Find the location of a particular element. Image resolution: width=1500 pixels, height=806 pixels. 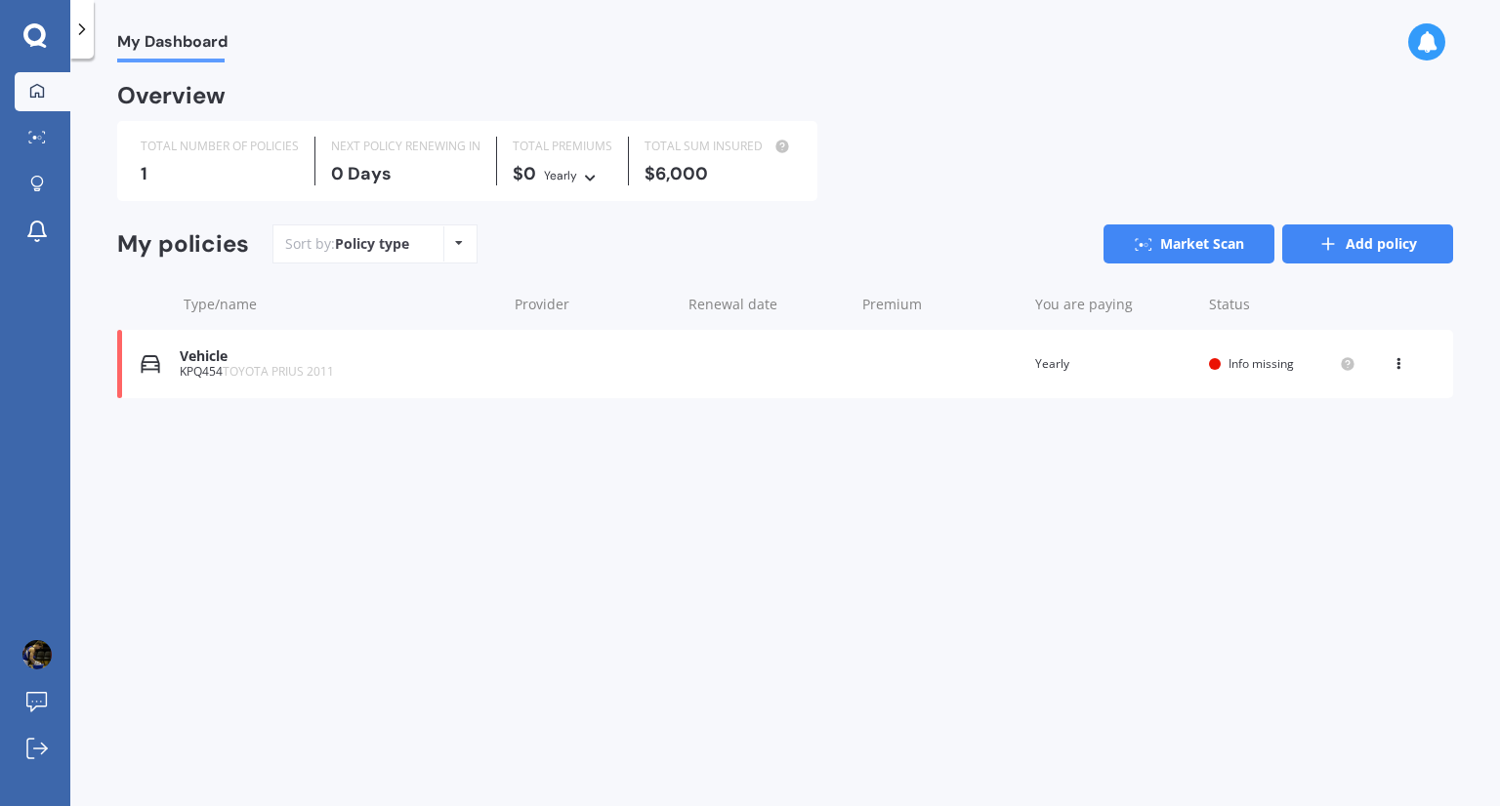

div: Sort by: is located at coordinates (347, 244).